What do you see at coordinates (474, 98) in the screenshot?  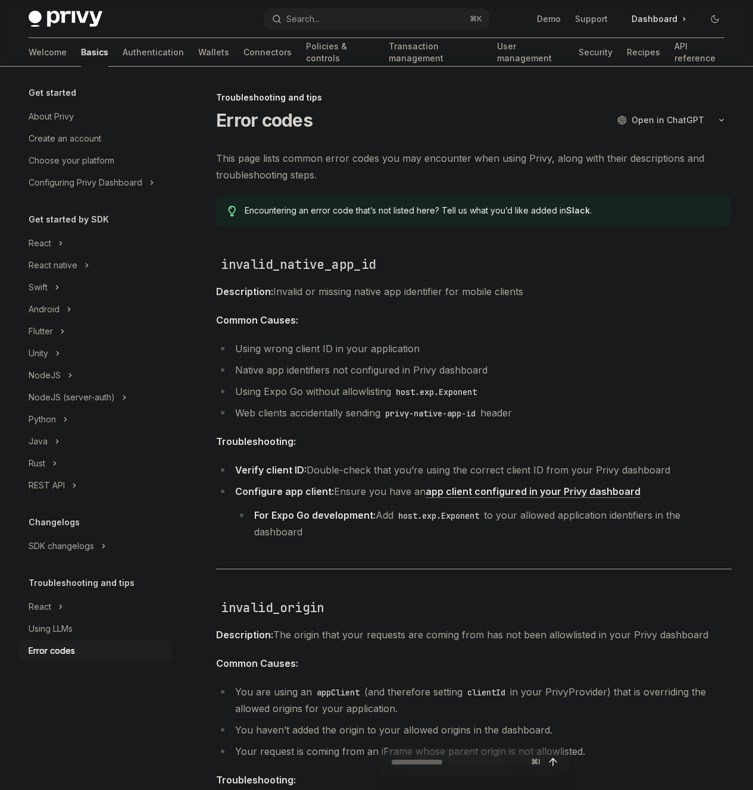 I see `div: Troubleshooting and tips` at bounding box center [474, 98].